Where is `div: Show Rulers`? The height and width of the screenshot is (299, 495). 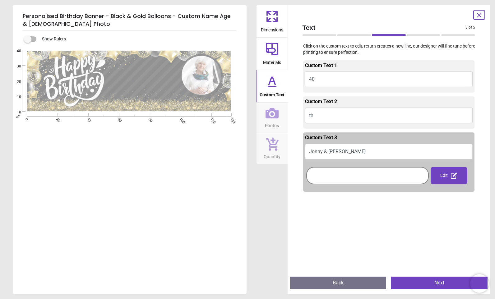 div: Show Rulers is located at coordinates (137, 39).